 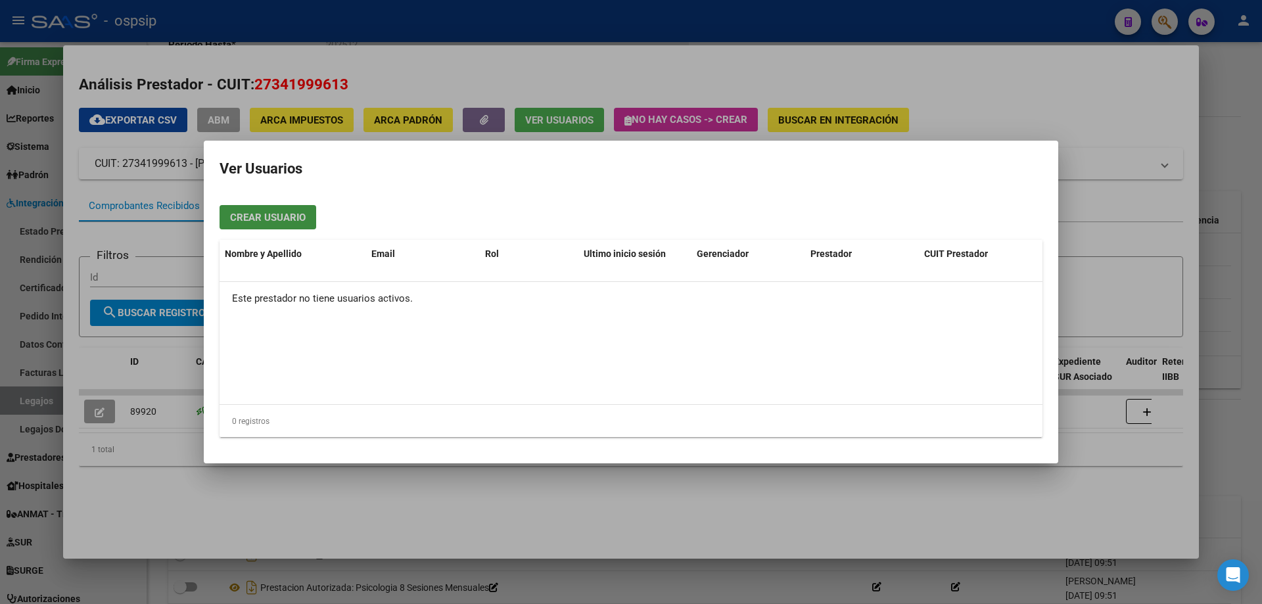 I want to click on span: Prestador, so click(x=831, y=254).